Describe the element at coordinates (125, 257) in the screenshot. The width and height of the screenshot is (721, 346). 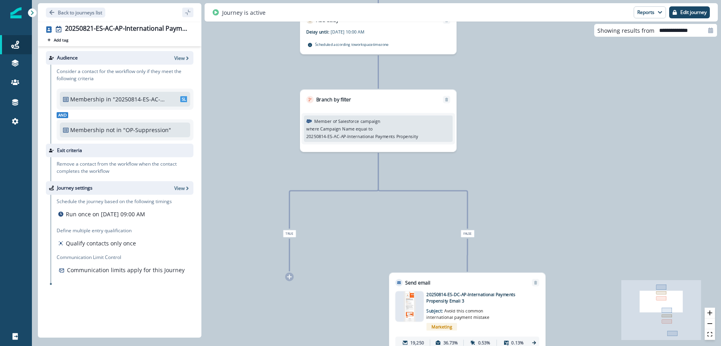
I see `p: Communication Limit Control` at that location.